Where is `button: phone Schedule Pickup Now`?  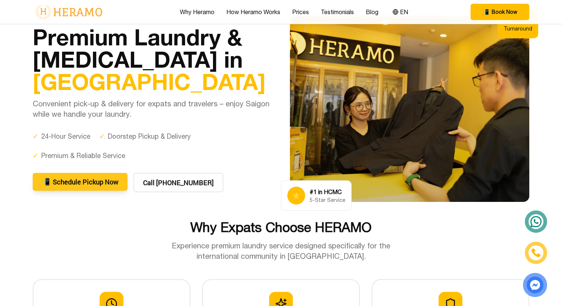 button: phone Schedule Pickup Now is located at coordinates (80, 182).